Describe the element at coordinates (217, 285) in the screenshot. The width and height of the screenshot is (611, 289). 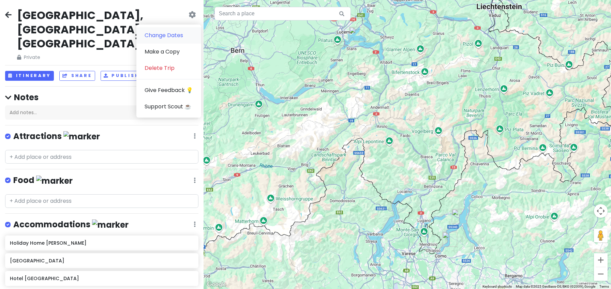
I see `img: Google` at that location.